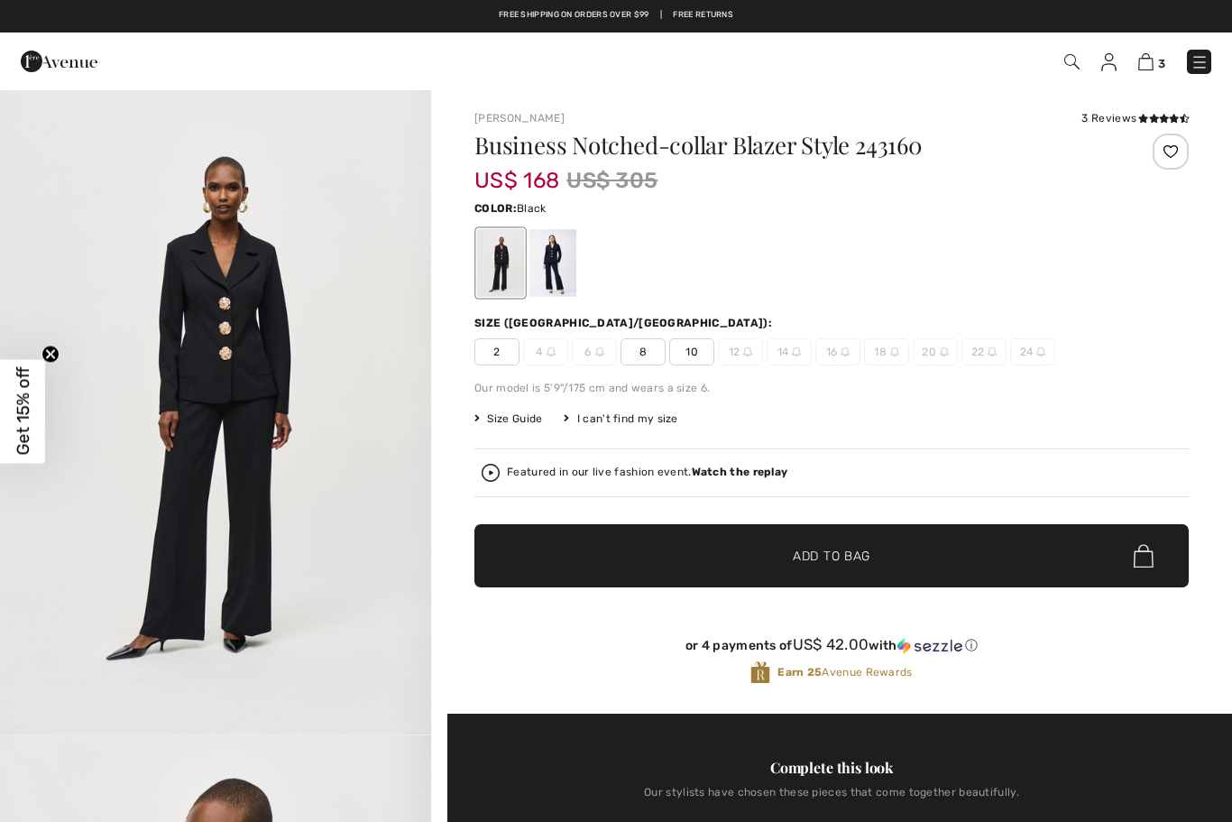  What do you see at coordinates (832, 556) in the screenshot?
I see `button: Add to Bag` at bounding box center [832, 556].